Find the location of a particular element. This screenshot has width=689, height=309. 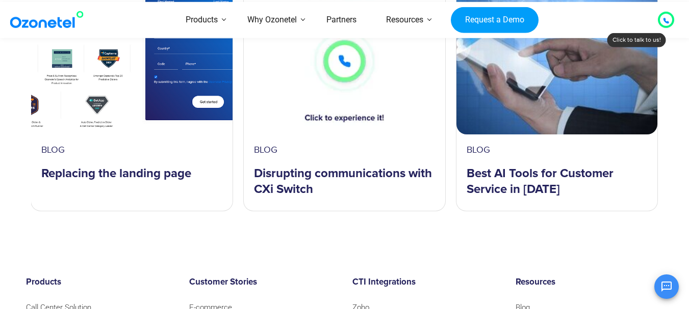

a: Why Ozonetel is located at coordinates (272, 20).